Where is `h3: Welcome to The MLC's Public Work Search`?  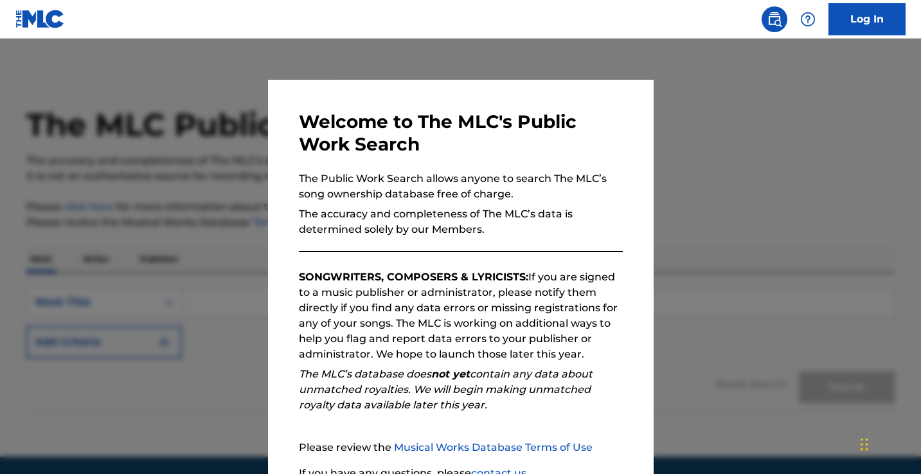 h3: Welcome to The MLC's Public Work Search is located at coordinates (461, 133).